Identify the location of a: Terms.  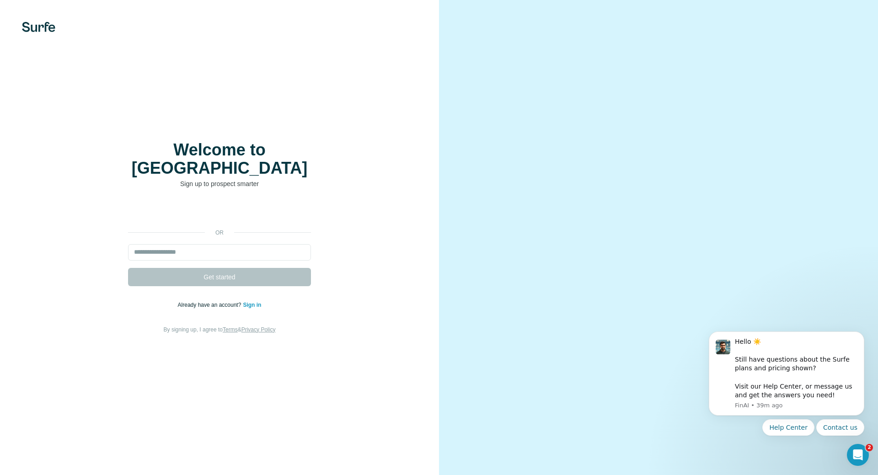
(230, 330).